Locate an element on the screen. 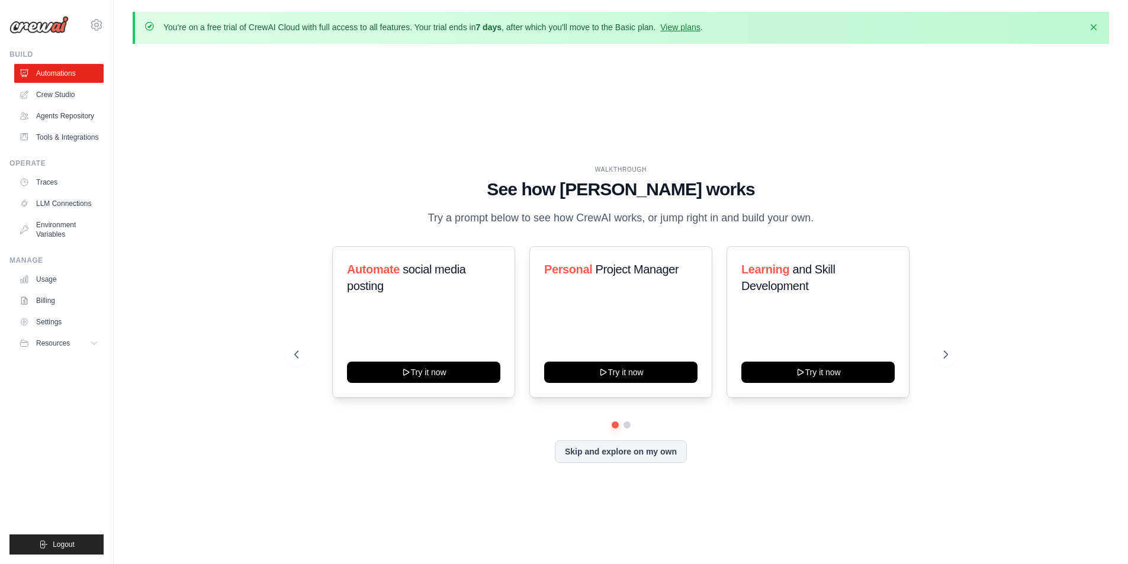 Image resolution: width=1128 pixels, height=564 pixels. a: Environment Variables is located at coordinates (59, 230).